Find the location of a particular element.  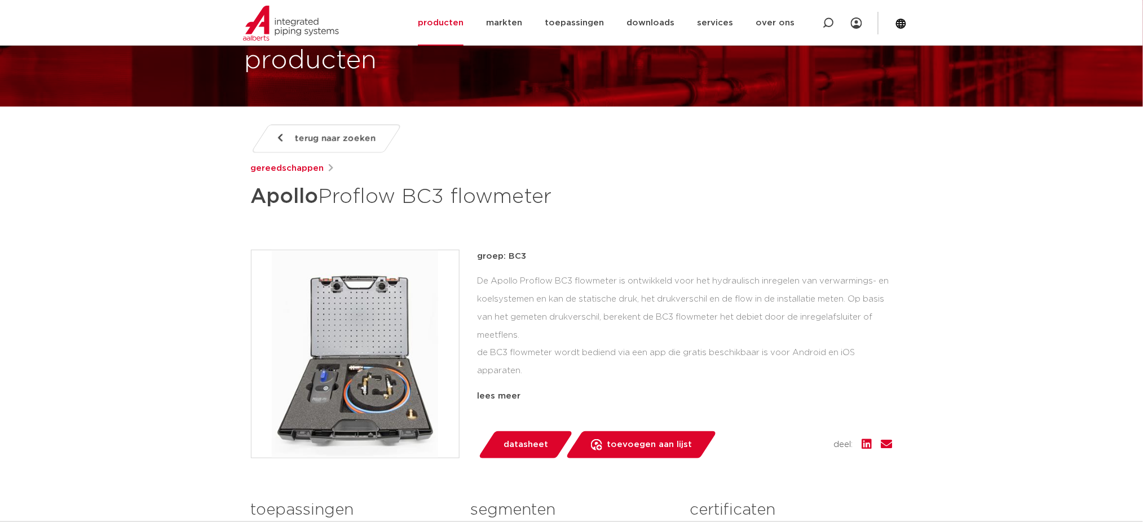

div: lees meer is located at coordinates (685, 397).